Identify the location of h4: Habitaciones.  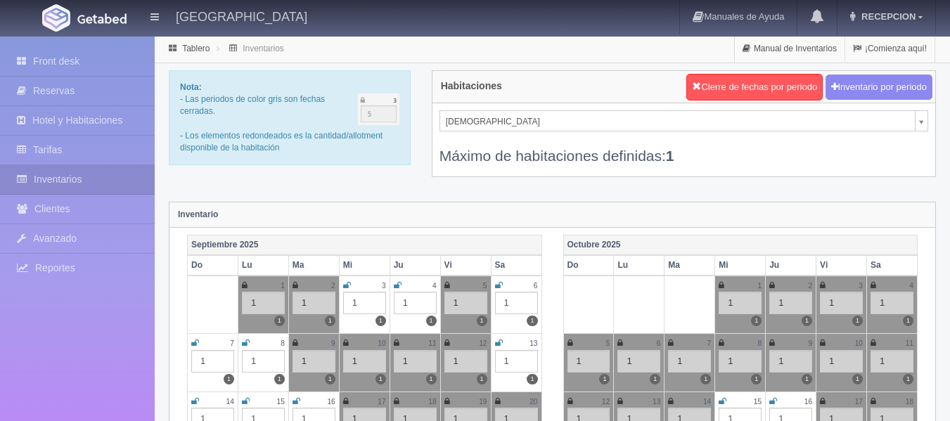
(471, 86).